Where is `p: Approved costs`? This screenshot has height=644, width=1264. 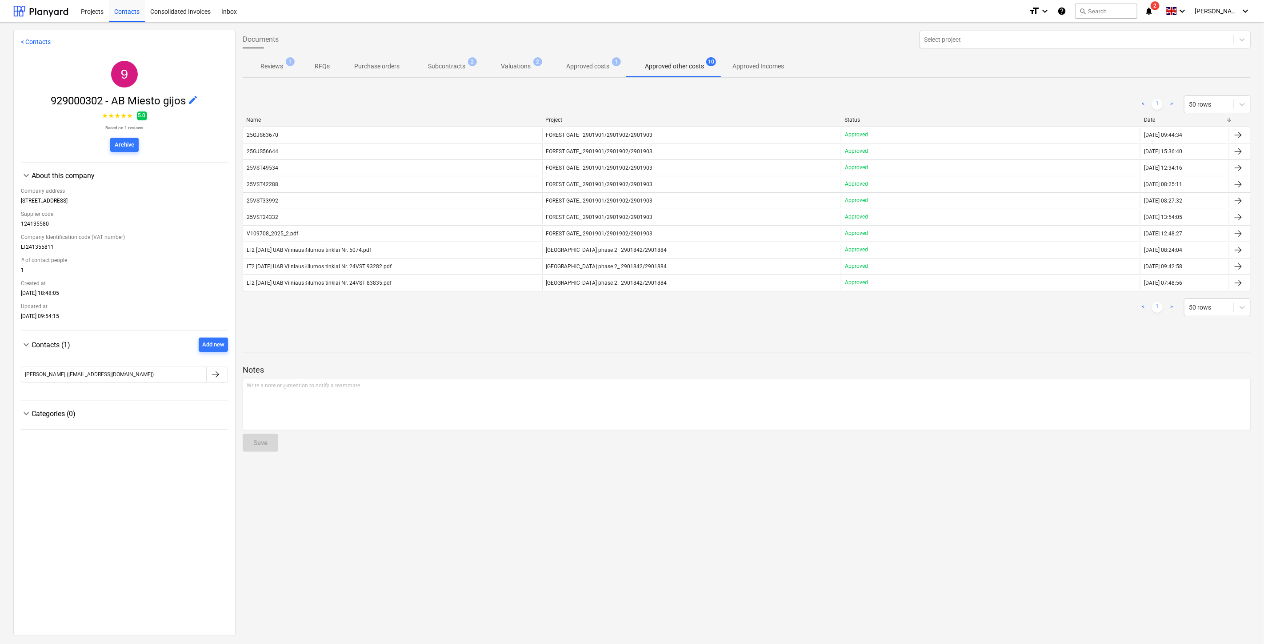
p: Approved costs is located at coordinates (588, 66).